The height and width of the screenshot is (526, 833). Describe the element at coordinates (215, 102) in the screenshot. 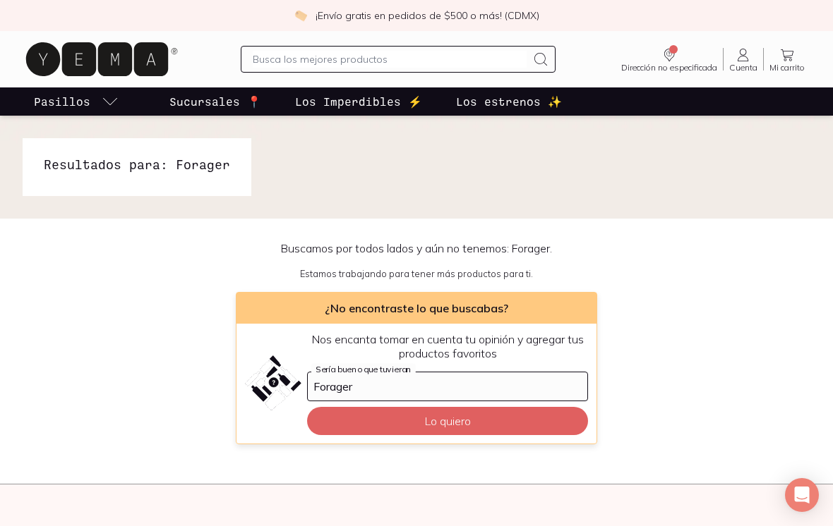

I see `a: Sucursales 📍` at that location.